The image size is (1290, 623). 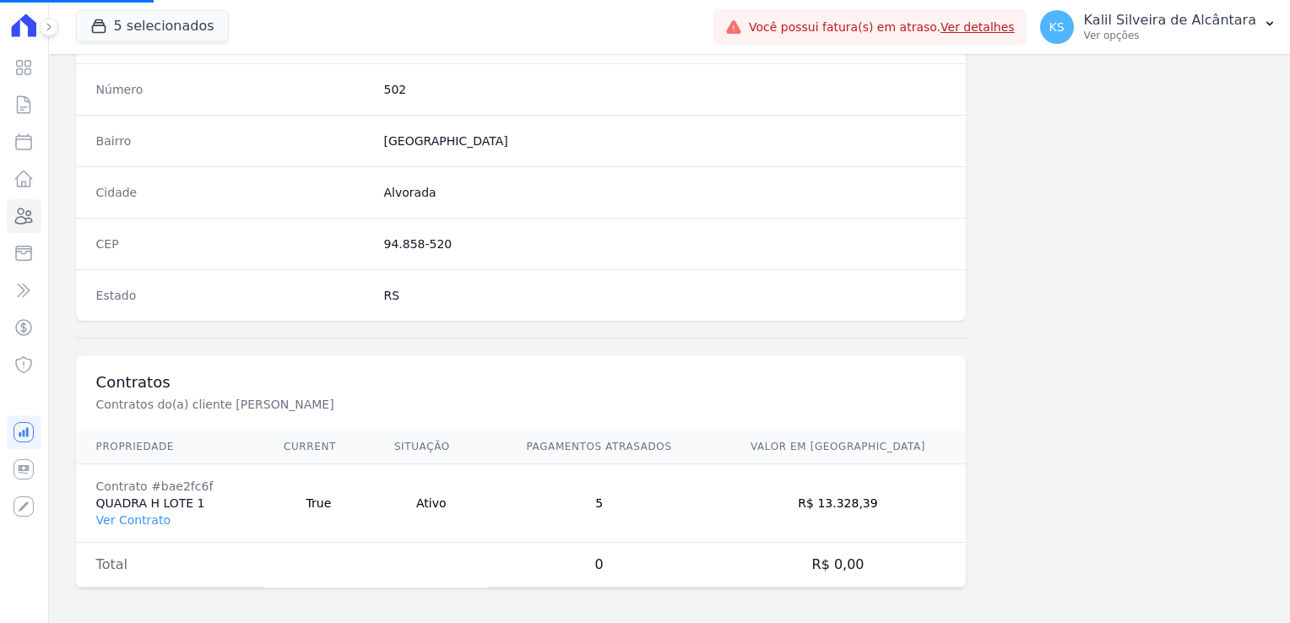 What do you see at coordinates (233, 244) in the screenshot?
I see `dt: CEP` at bounding box center [233, 244].